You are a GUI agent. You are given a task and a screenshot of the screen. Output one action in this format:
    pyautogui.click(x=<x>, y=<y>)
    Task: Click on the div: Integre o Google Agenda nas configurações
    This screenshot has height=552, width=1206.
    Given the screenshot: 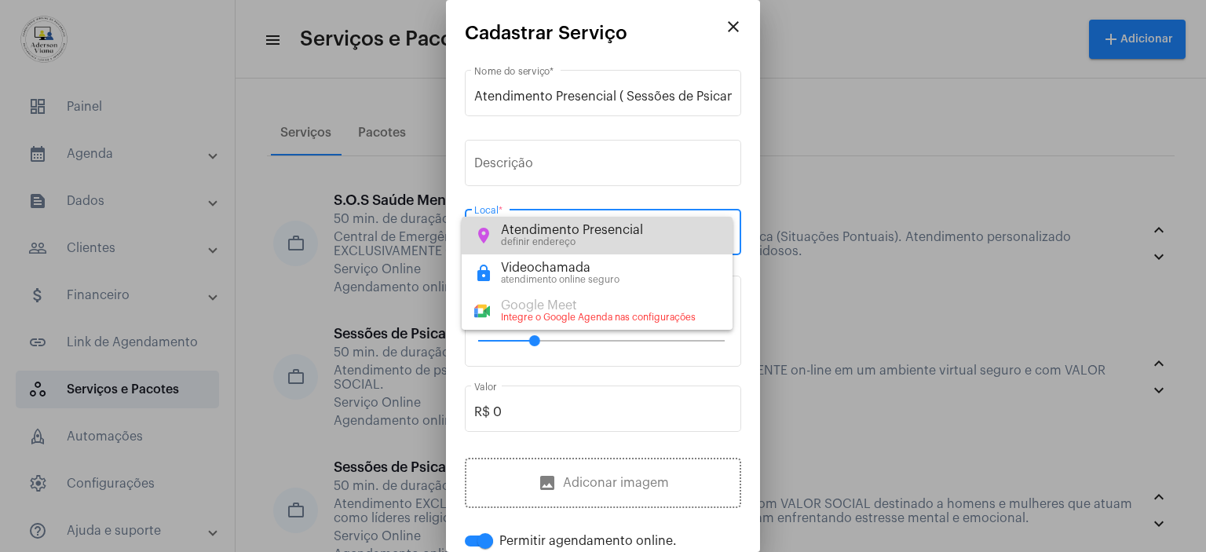 What is the action you would take?
    pyautogui.click(x=598, y=317)
    